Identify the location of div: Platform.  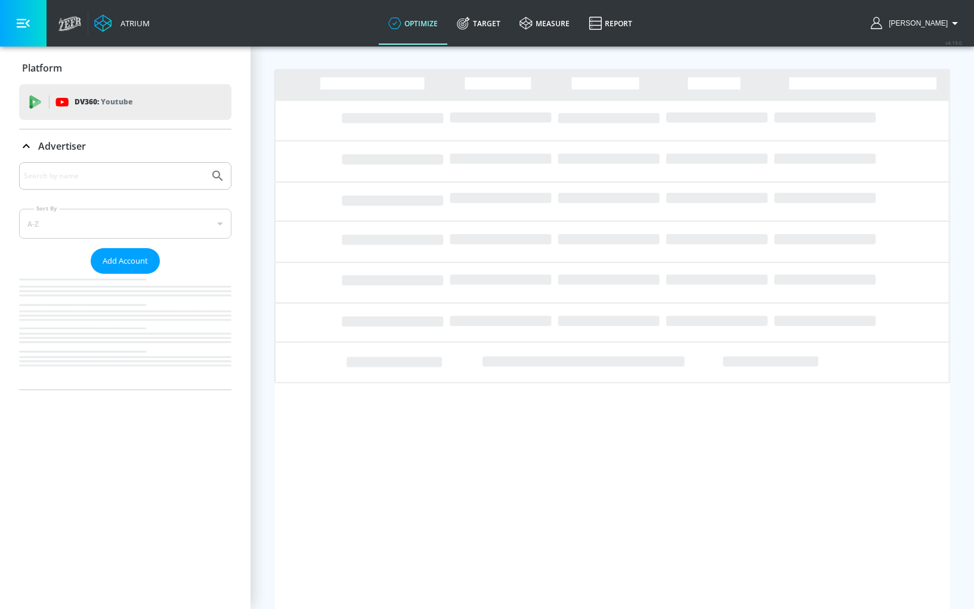
(125, 68).